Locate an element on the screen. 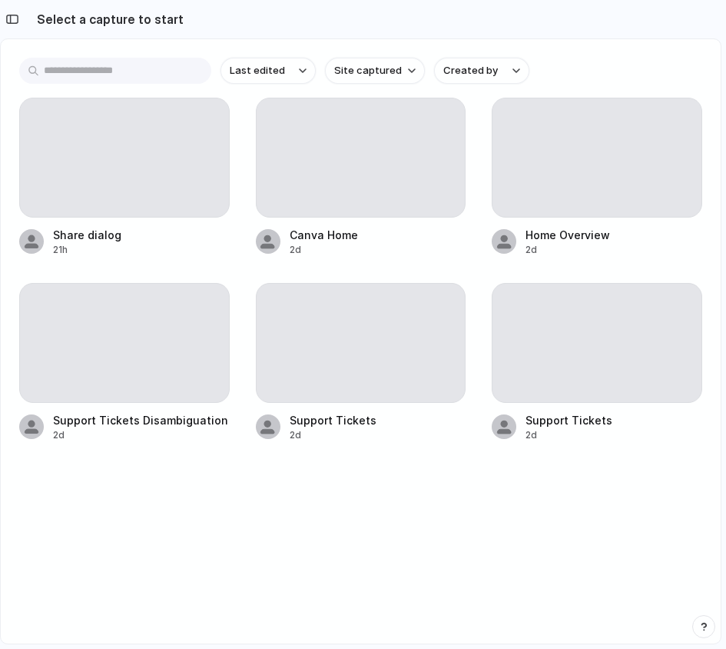  button: Created by is located at coordinates (482, 71).